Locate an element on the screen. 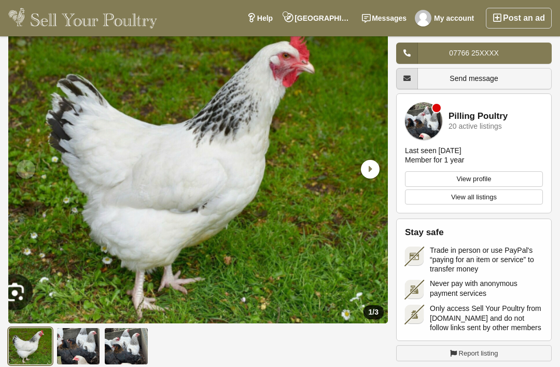  span: 1 is located at coordinates (371, 312).